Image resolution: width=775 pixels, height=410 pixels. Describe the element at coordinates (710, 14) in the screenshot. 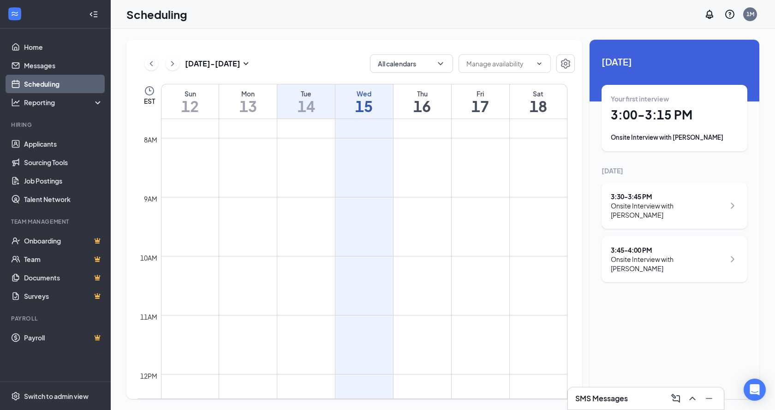

I see `svg: Notifications` at that location.